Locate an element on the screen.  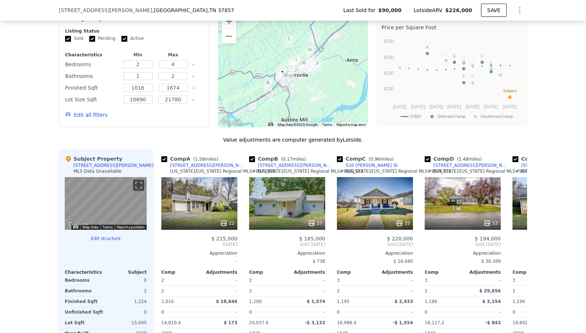
text: 37857 is located at coordinates (415, 116).